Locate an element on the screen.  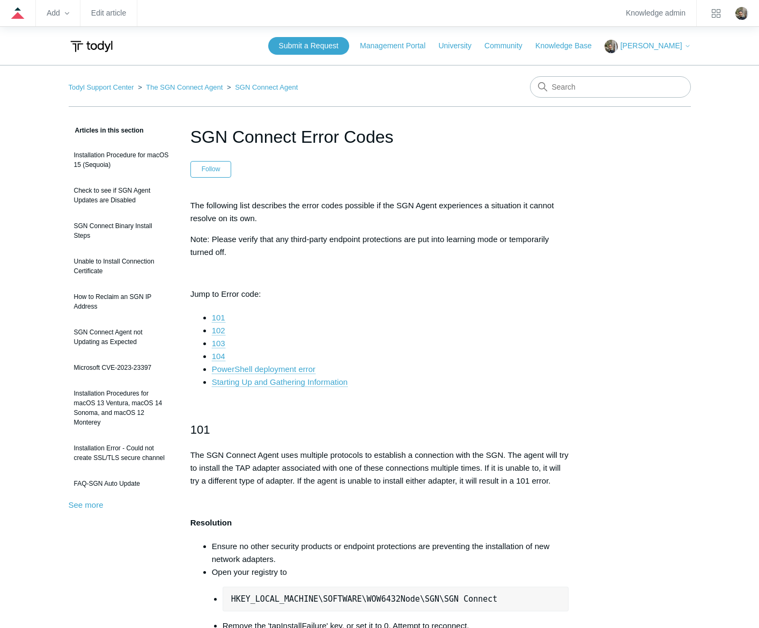
p: The SGN Connect Agent uses multiple protocols to establish a connection with the SGN. The agent w... is located at coordinates (380, 468).